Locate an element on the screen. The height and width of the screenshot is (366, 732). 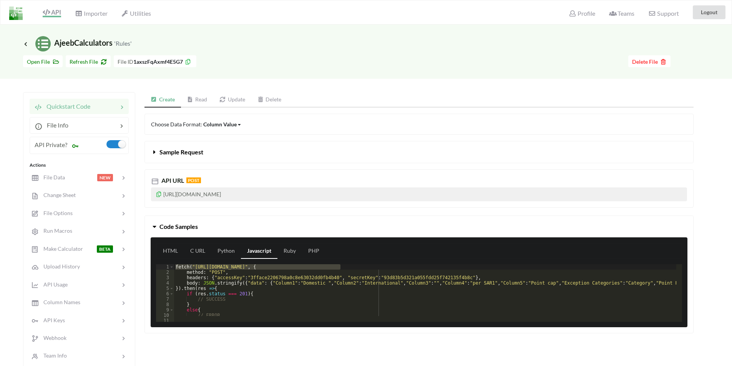
a: Update is located at coordinates (232, 100).